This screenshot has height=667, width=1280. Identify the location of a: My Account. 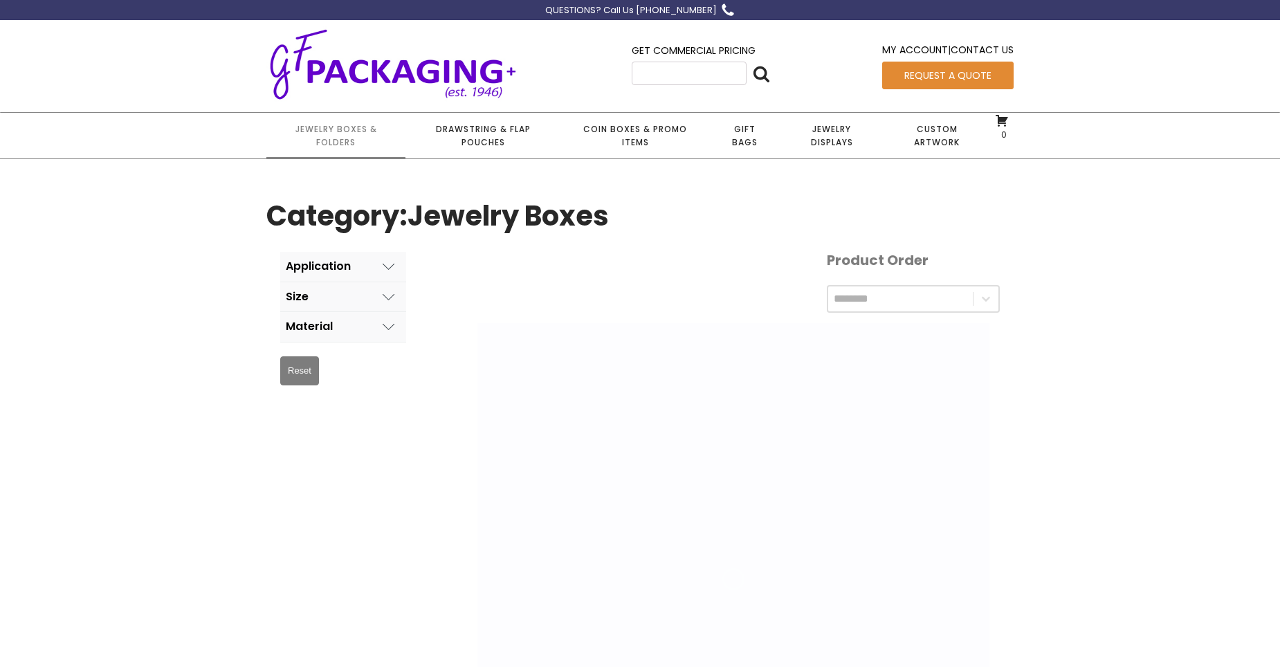
(915, 50).